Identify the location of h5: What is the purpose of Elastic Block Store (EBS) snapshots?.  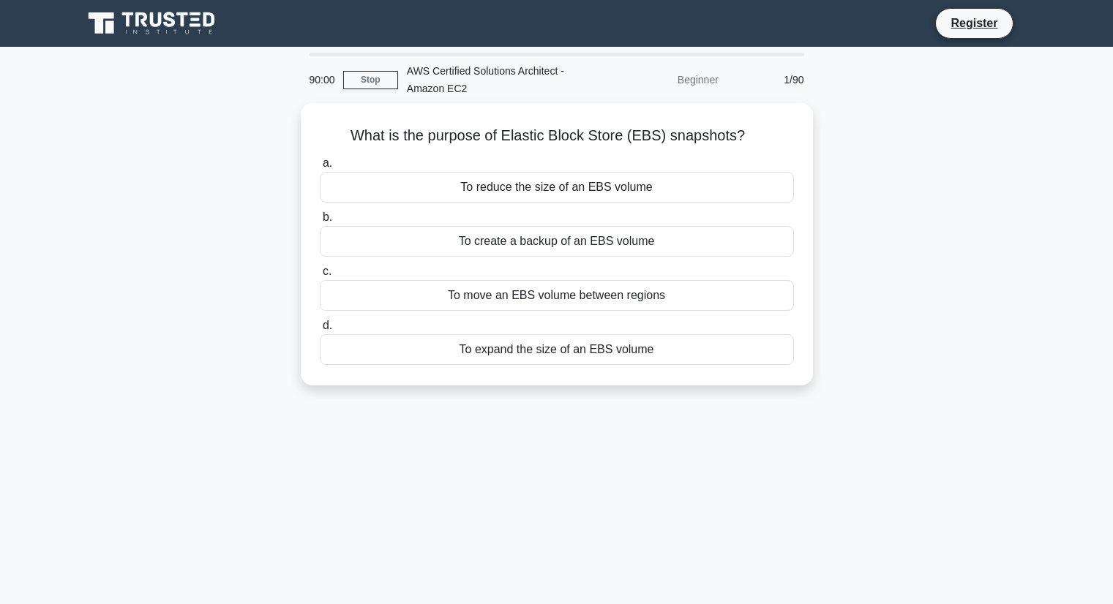
(557, 136).